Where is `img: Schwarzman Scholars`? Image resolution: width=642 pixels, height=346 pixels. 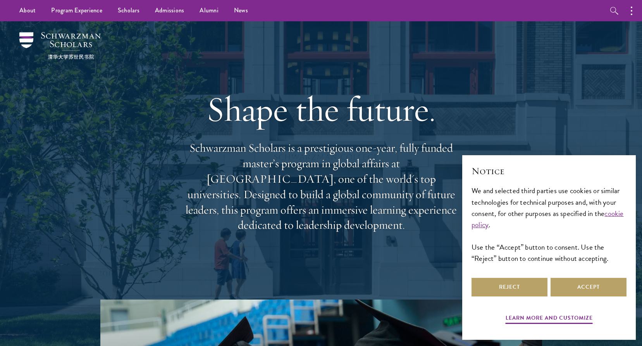 img: Schwarzman Scholars is located at coordinates (60, 46).